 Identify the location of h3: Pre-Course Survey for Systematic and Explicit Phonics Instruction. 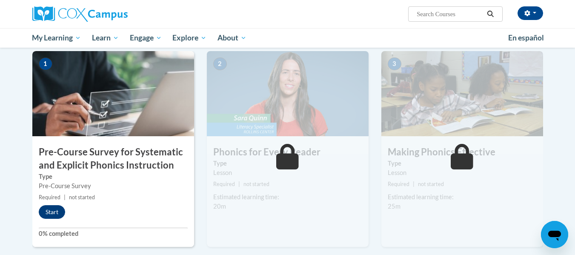
(113, 159).